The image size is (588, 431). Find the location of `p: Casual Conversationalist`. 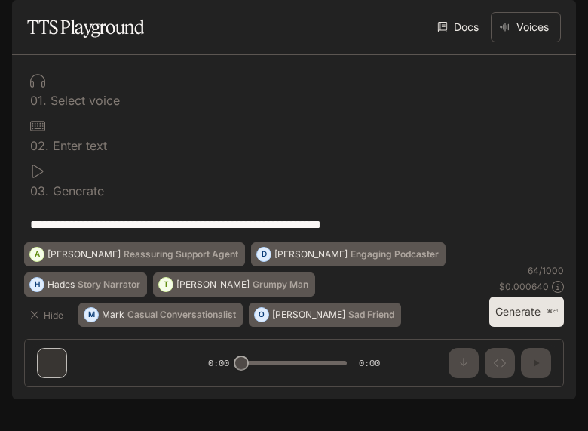

p: Casual Conversationalist is located at coordinates (182, 315).